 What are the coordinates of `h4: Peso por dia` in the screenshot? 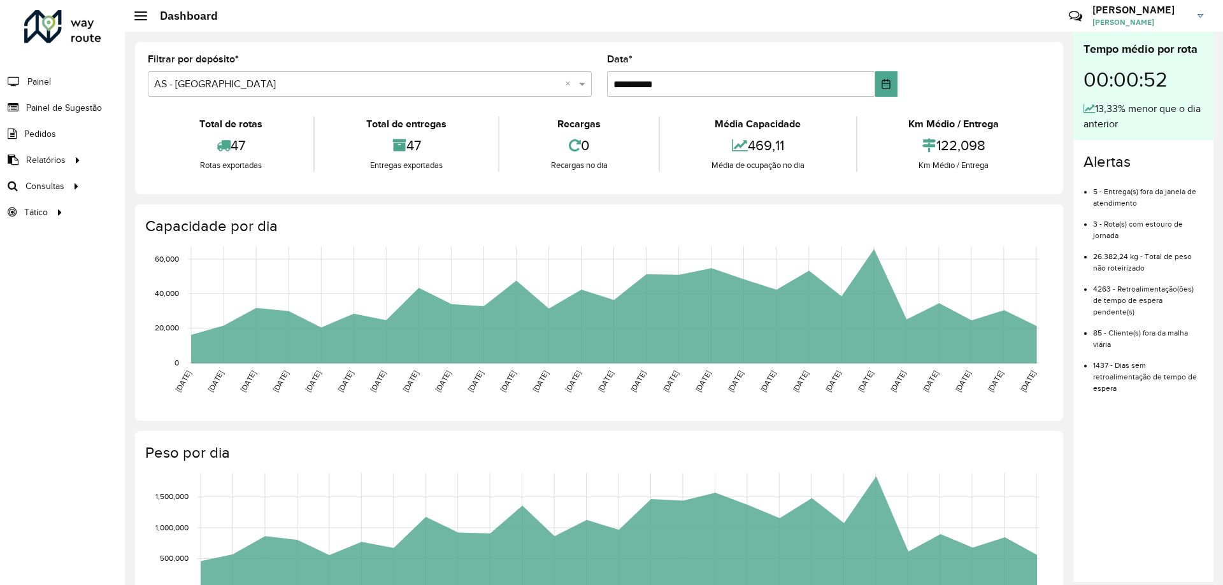 It's located at (597, 453).